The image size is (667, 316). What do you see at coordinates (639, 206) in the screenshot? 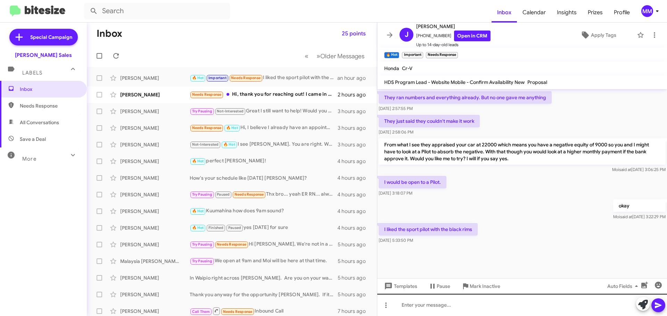
I see `p: okay` at bounding box center [639, 206].